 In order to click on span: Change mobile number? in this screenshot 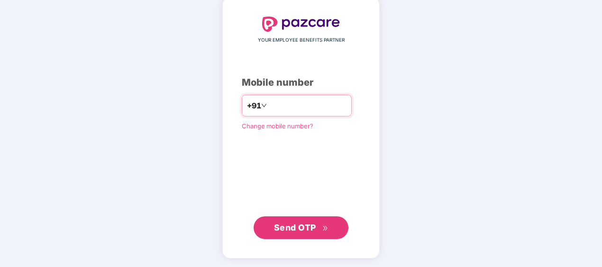, I will do `click(277, 126)`.